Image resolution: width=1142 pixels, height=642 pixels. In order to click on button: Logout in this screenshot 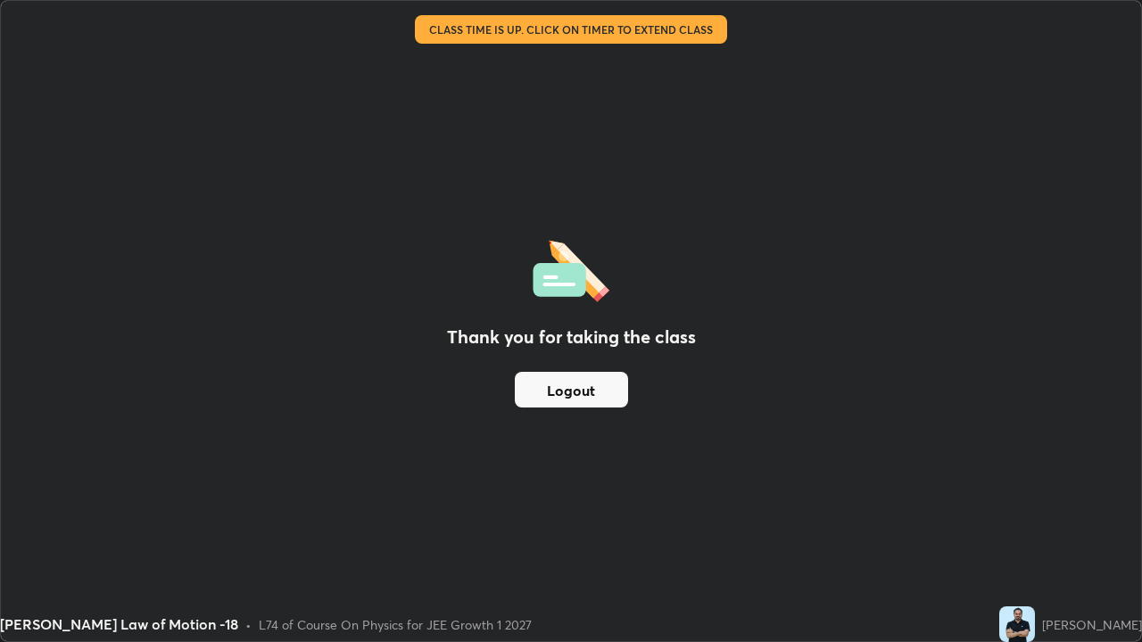, I will do `click(571, 390)`.